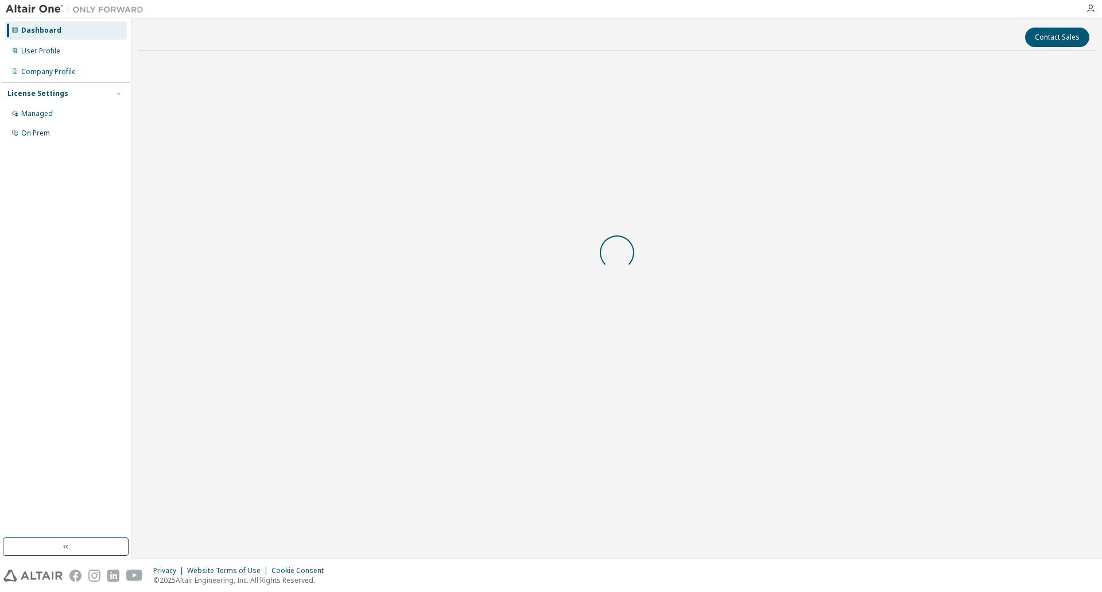 The height and width of the screenshot is (592, 1102). I want to click on div: Managed, so click(37, 114).